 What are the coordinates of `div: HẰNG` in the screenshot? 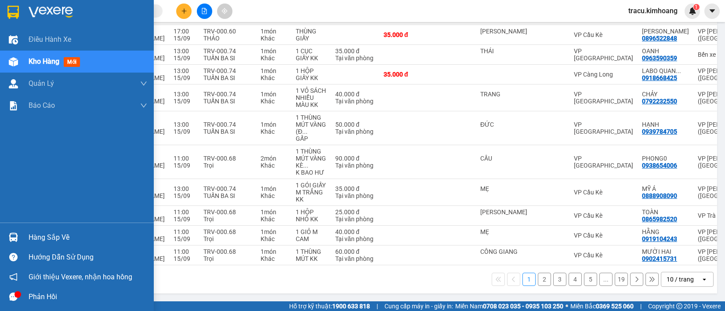 It's located at (665, 232).